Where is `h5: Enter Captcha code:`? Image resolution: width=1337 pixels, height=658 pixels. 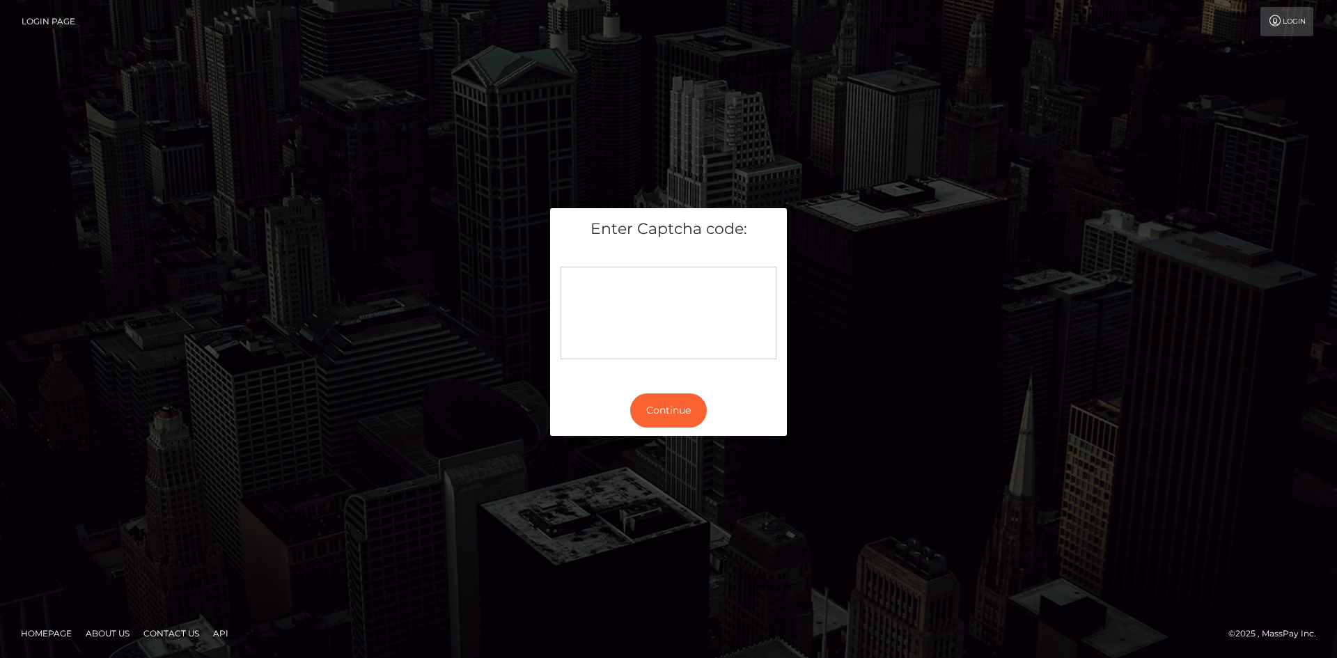
h5: Enter Captcha code: is located at coordinates (669, 229).